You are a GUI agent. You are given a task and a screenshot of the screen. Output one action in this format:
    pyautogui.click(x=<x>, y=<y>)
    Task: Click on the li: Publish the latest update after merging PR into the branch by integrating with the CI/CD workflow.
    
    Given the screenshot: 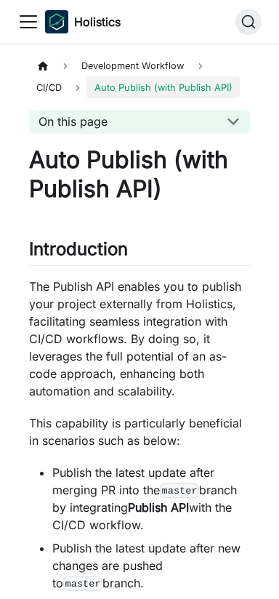 What is the action you would take?
    pyautogui.click(x=151, y=498)
    